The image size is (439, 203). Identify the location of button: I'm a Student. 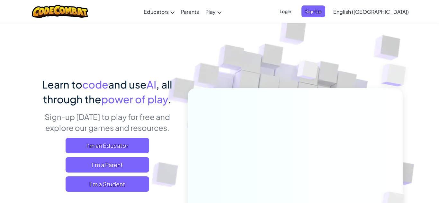
(107, 184).